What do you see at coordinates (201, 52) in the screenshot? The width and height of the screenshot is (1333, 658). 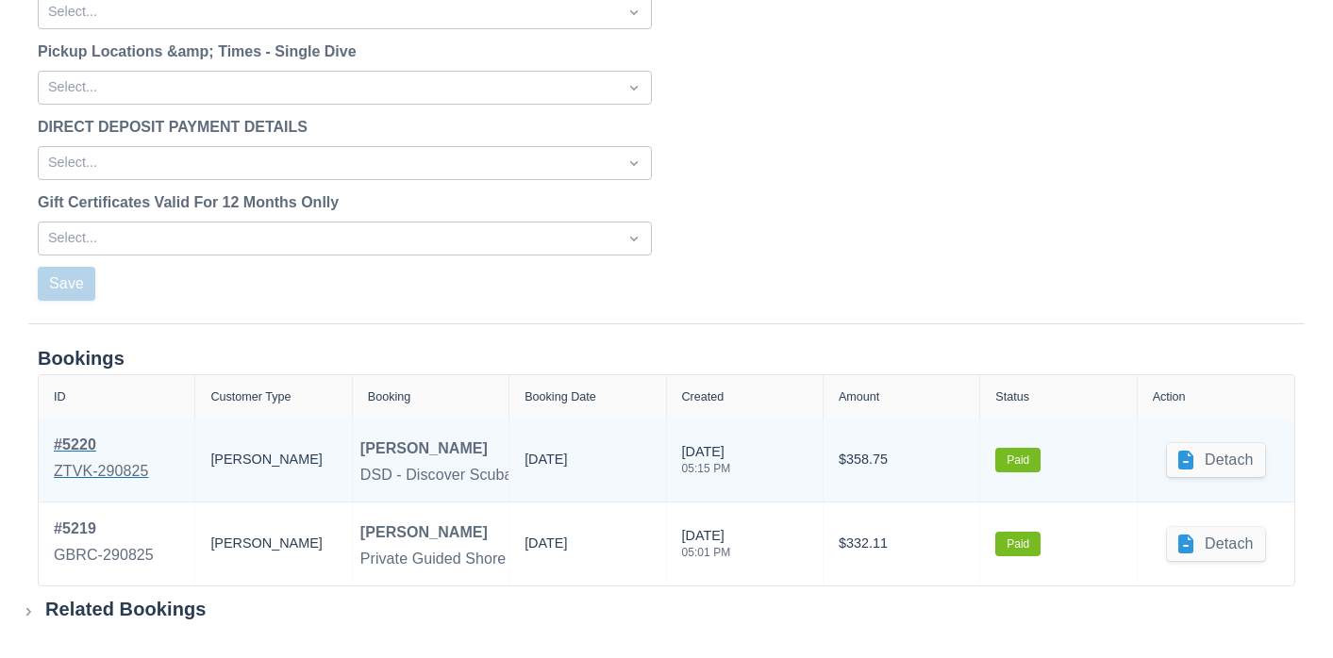 I see `label: Pickup Locations &amp; Times - Single Dive` at bounding box center [201, 52].